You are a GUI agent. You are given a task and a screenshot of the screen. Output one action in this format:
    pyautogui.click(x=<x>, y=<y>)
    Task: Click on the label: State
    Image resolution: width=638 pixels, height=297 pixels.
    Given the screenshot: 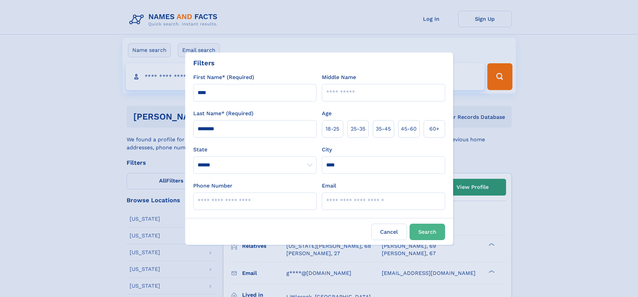 What is the action you would take?
    pyautogui.click(x=255, y=150)
    